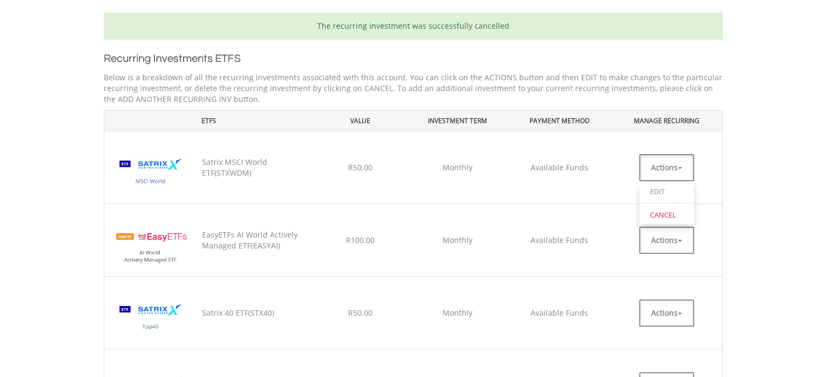 This screenshot has height=377, width=826. What do you see at coordinates (360, 121) in the screenshot?
I see `th: VALUE` at bounding box center [360, 121].